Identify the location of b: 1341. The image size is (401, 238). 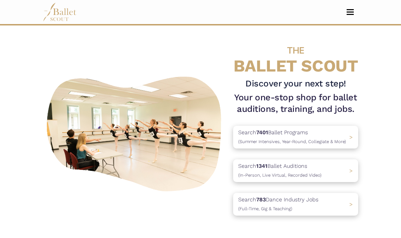
(261, 166).